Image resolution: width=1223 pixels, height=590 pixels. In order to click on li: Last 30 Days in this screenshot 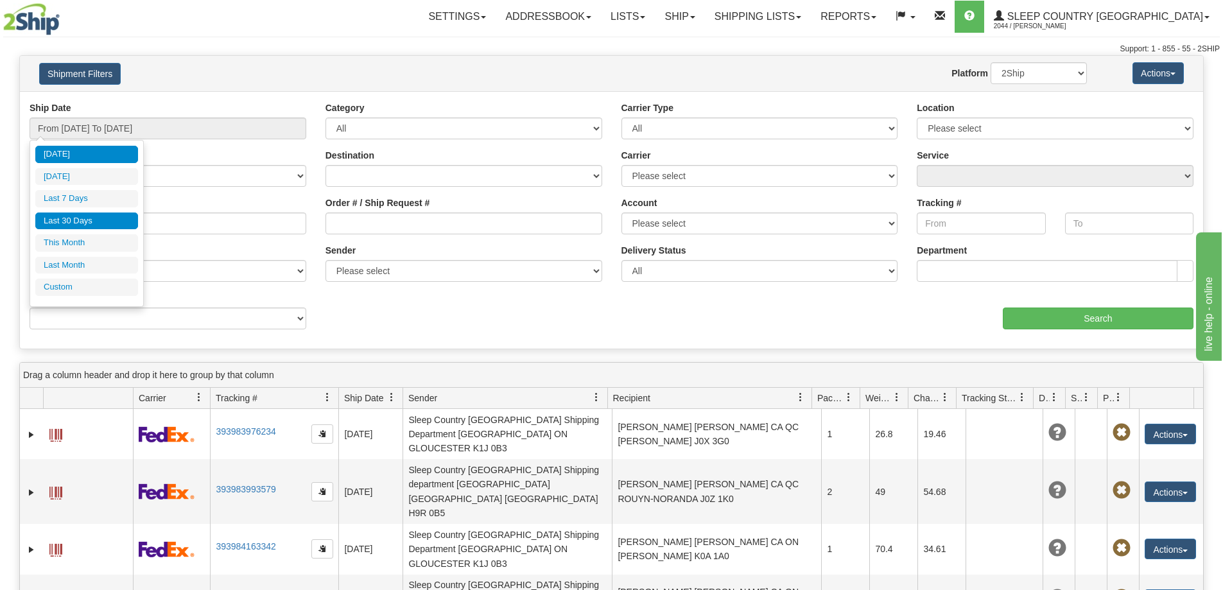, I will do `click(87, 221)`.